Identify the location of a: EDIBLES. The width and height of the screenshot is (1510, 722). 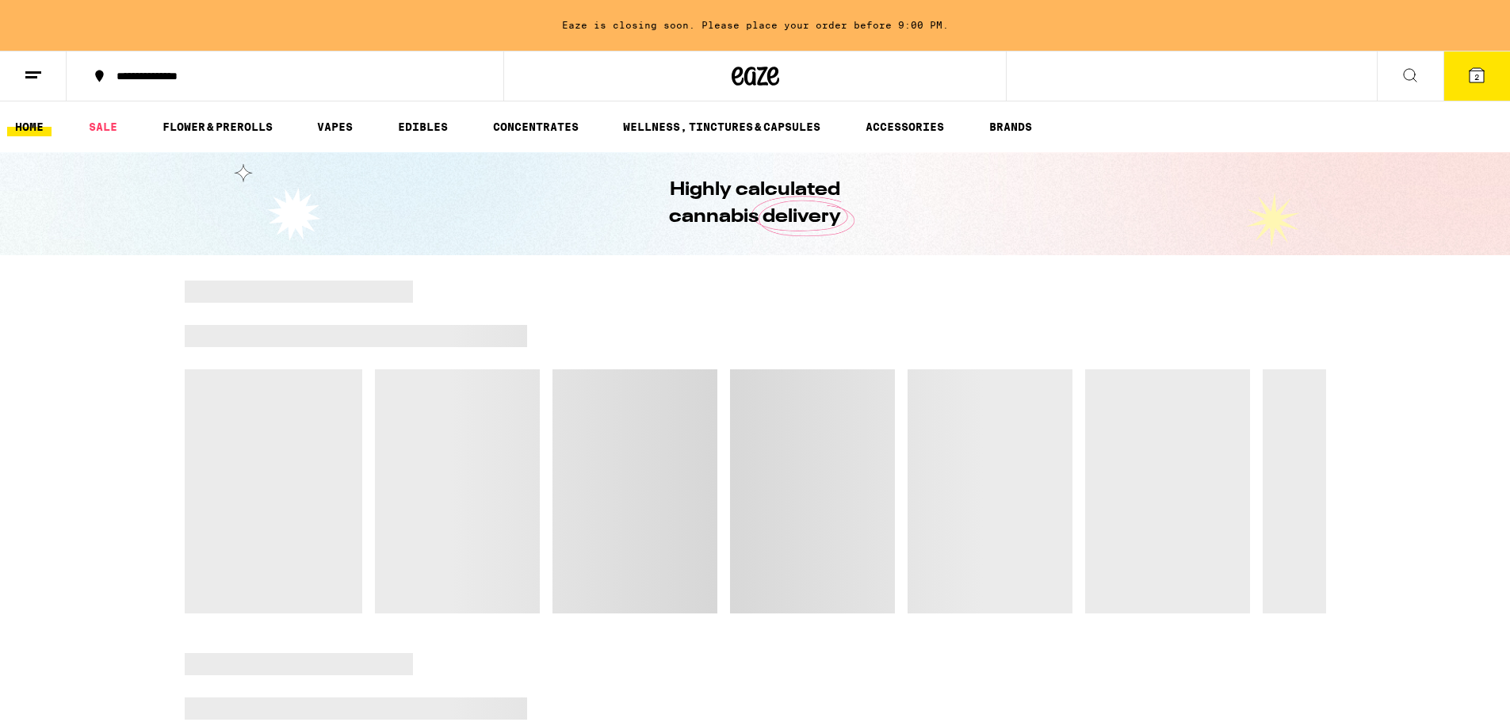
(423, 127).